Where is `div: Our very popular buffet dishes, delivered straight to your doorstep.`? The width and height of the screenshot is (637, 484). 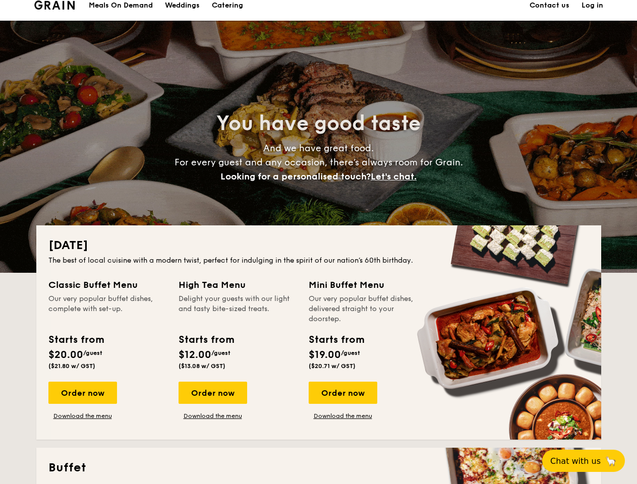 div: Our very popular buffet dishes, delivered straight to your doorstep. is located at coordinates (368, 309).